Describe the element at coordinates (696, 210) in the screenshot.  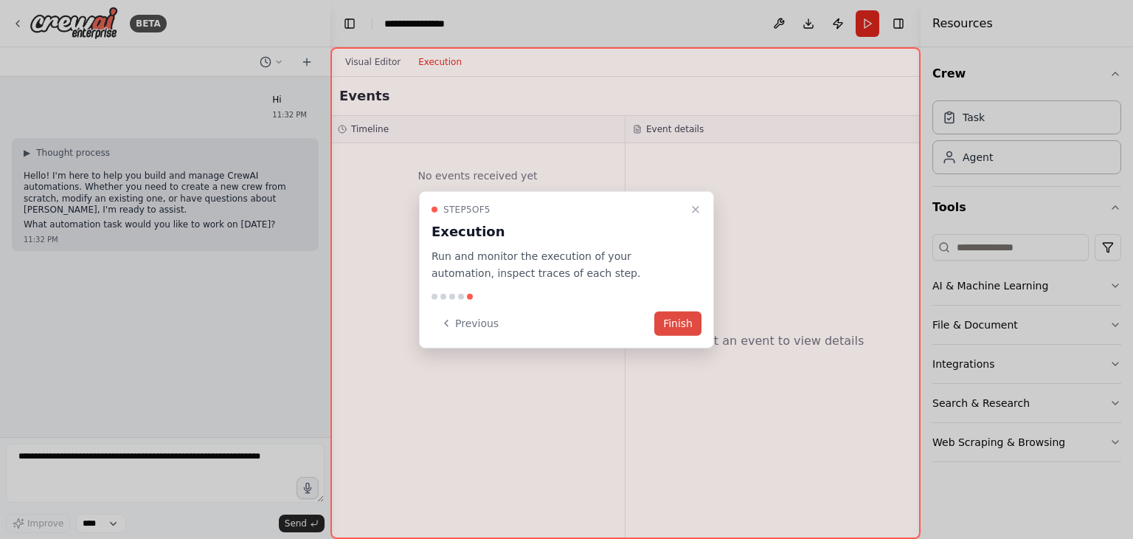
I see `button: Close walkthrough` at that location.